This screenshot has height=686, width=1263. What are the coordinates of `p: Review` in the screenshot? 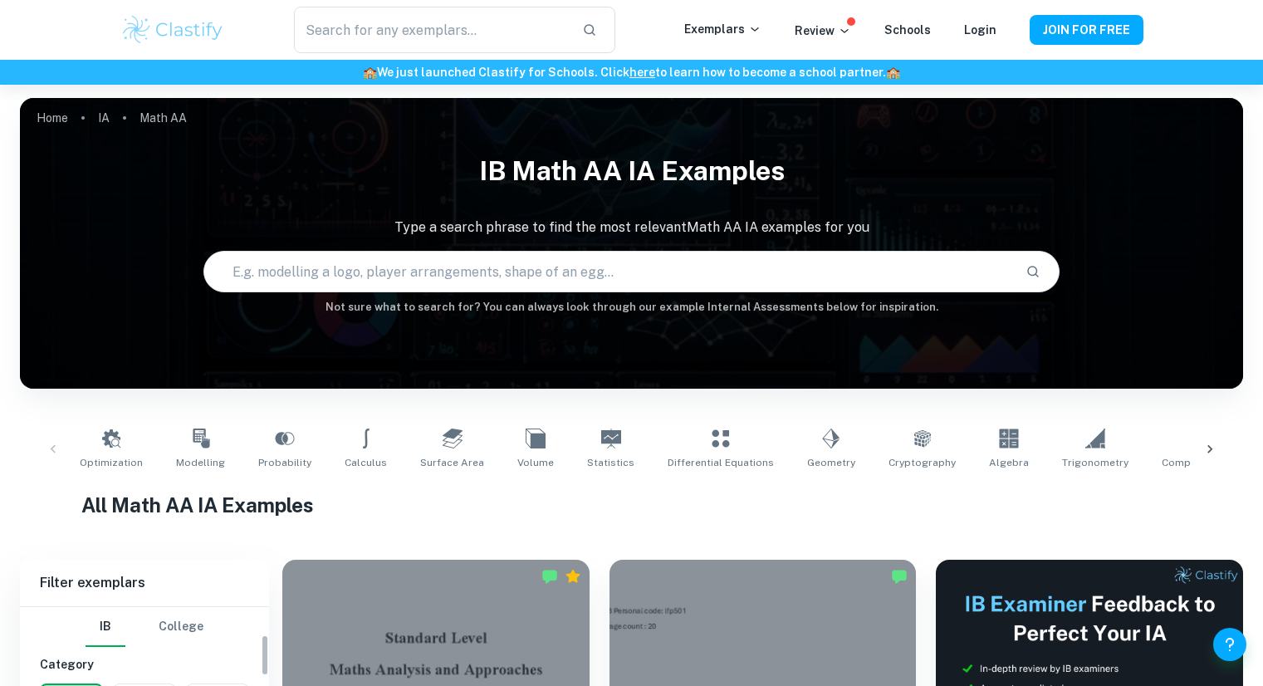 It's located at (823, 31).